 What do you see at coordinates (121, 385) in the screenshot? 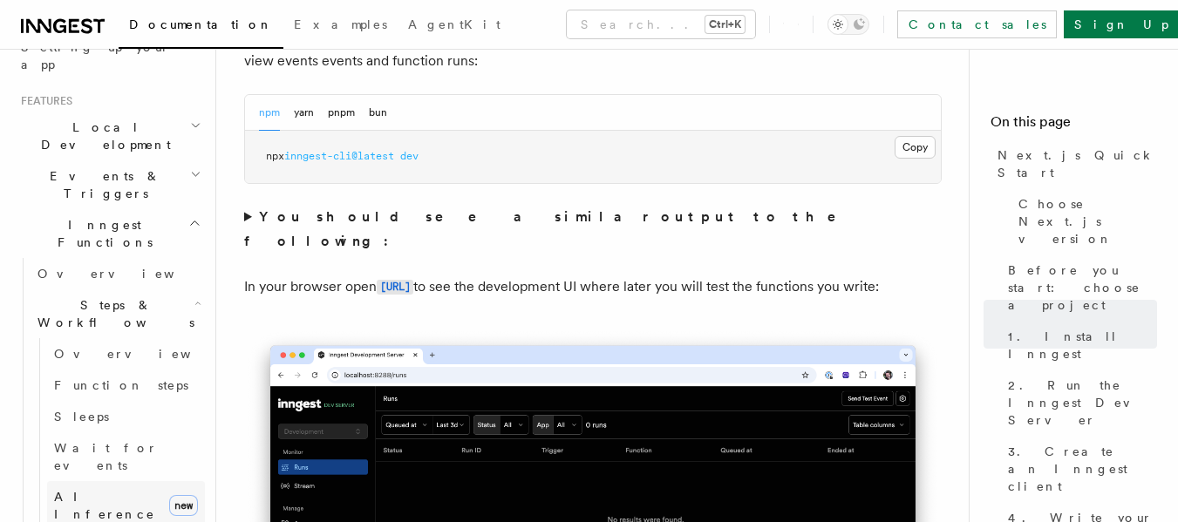
I see `span: Function steps` at bounding box center [121, 385].